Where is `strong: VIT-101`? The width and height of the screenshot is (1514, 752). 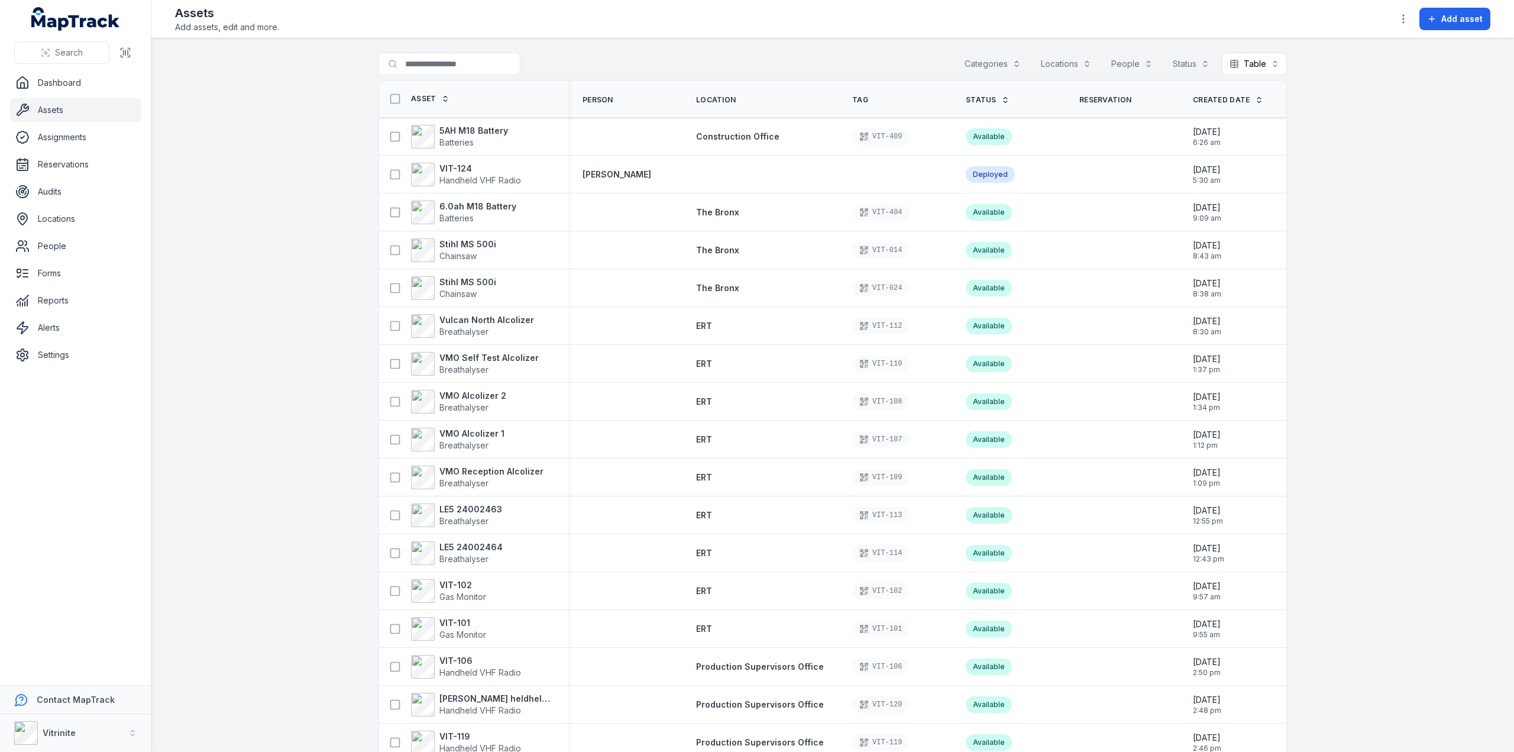 strong: VIT-101 is located at coordinates (463, 623).